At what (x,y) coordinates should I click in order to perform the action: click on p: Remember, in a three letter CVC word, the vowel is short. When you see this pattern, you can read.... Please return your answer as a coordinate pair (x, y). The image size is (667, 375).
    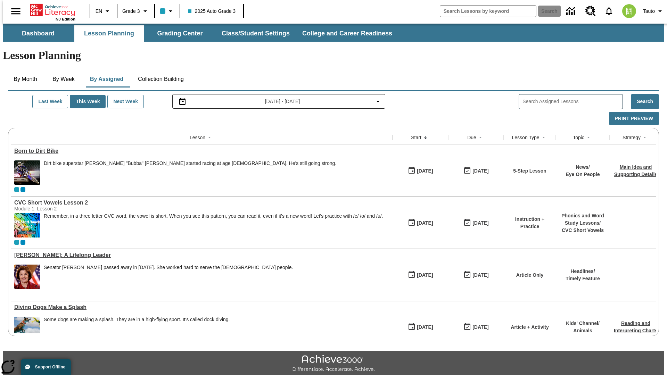
    Looking at the image, I should click on (213, 216).